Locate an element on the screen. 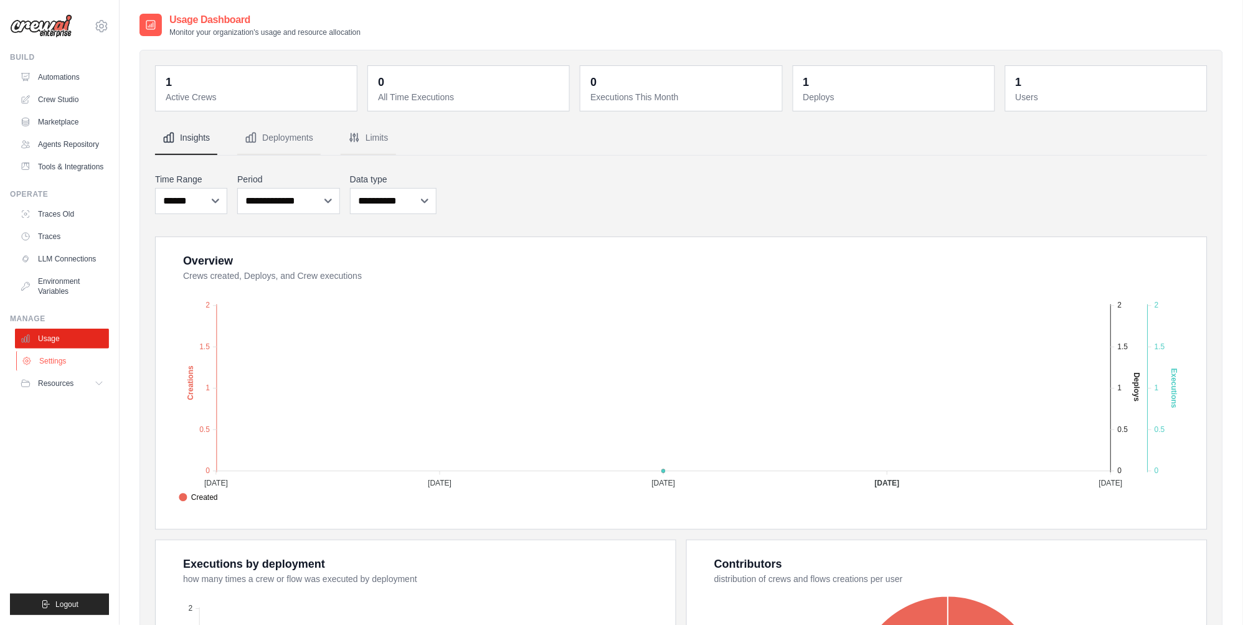  div: Build is located at coordinates (59, 57).